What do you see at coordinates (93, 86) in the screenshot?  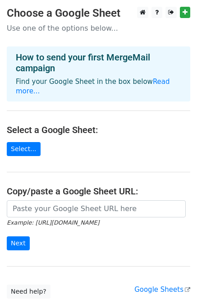 I see `a: Read more...` at bounding box center [93, 86].